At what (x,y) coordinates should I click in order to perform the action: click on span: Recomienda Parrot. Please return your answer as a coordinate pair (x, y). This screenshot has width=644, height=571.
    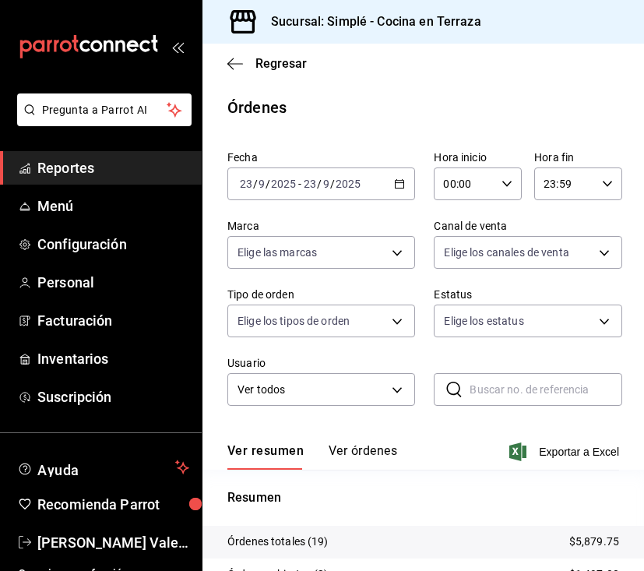
    Looking at the image, I should click on (113, 504).